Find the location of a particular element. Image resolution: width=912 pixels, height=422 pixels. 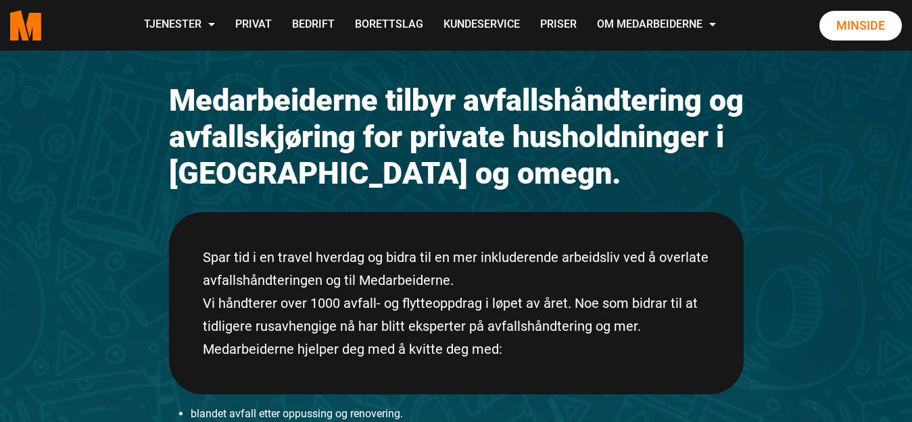

a: Borettslag is located at coordinates (389, 25).